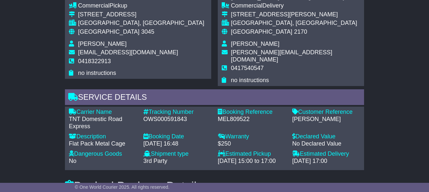  Describe the element at coordinates (103, 154) in the screenshot. I see `div: Dangerous Goods` at that location.